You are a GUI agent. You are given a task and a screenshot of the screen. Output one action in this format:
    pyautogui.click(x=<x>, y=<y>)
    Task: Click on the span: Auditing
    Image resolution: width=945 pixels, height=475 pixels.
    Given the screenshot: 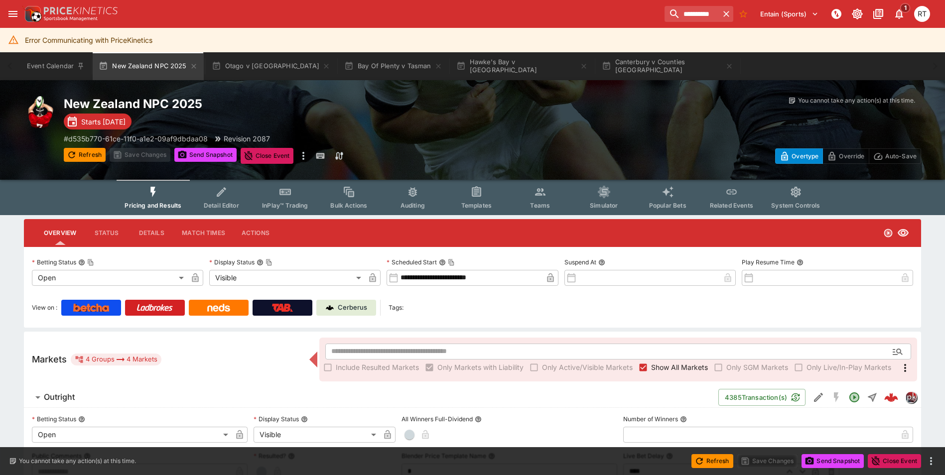 What is the action you would take?
    pyautogui.click(x=412, y=205)
    